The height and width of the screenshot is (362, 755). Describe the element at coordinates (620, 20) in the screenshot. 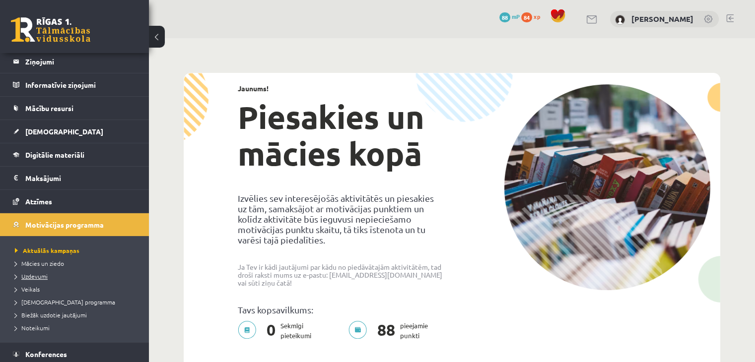

I see `img: Raivo Jurciks` at that location.